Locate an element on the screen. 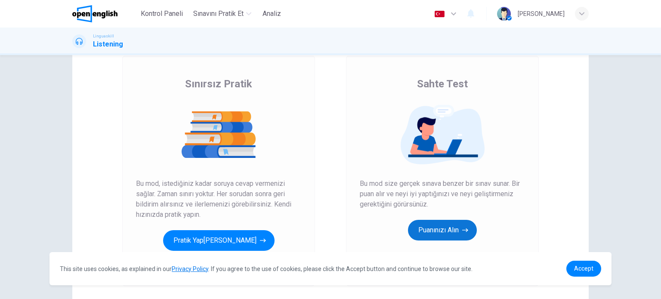 The height and width of the screenshot is (299, 661). button: Bu nasıl çalışır? is located at coordinates (443, 256).